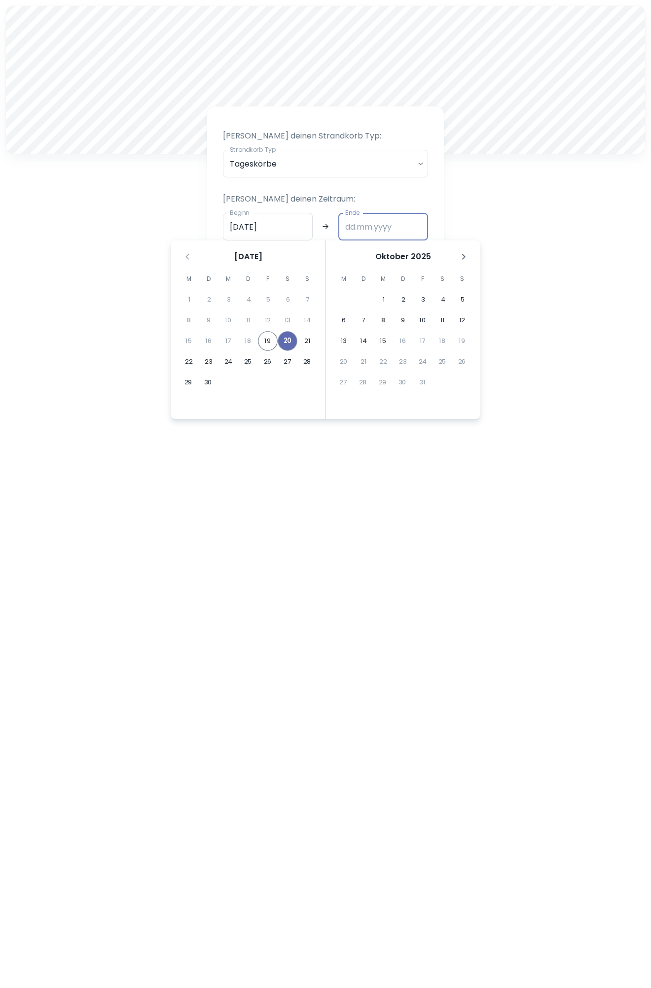 The width and height of the screenshot is (651, 988). I want to click on button: 25, so click(248, 362).